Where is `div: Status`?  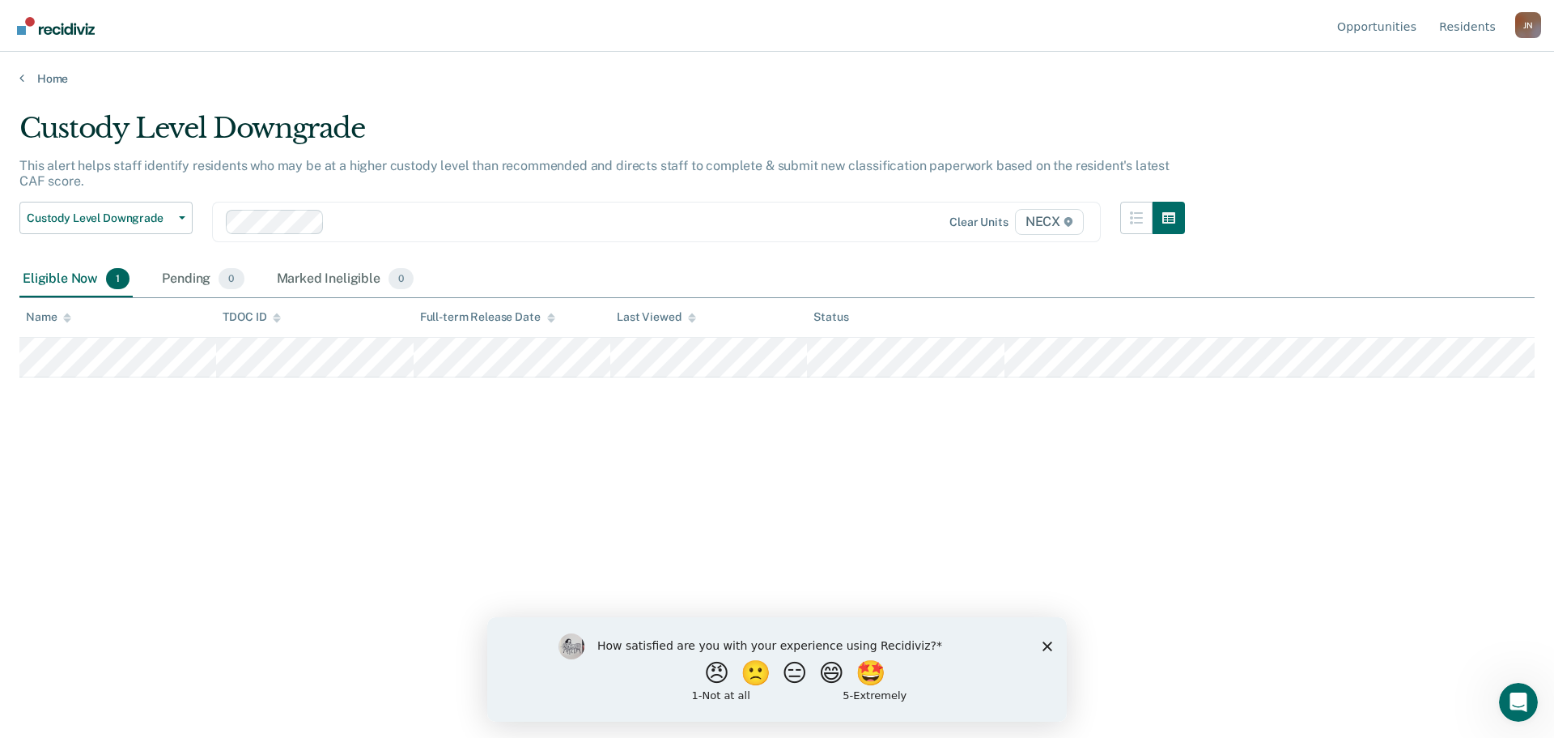 div: Status is located at coordinates (831, 317).